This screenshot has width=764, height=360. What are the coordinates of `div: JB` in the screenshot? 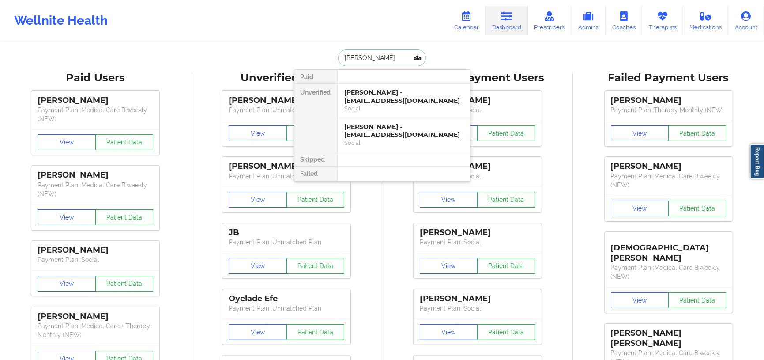 It's located at (286, 232).